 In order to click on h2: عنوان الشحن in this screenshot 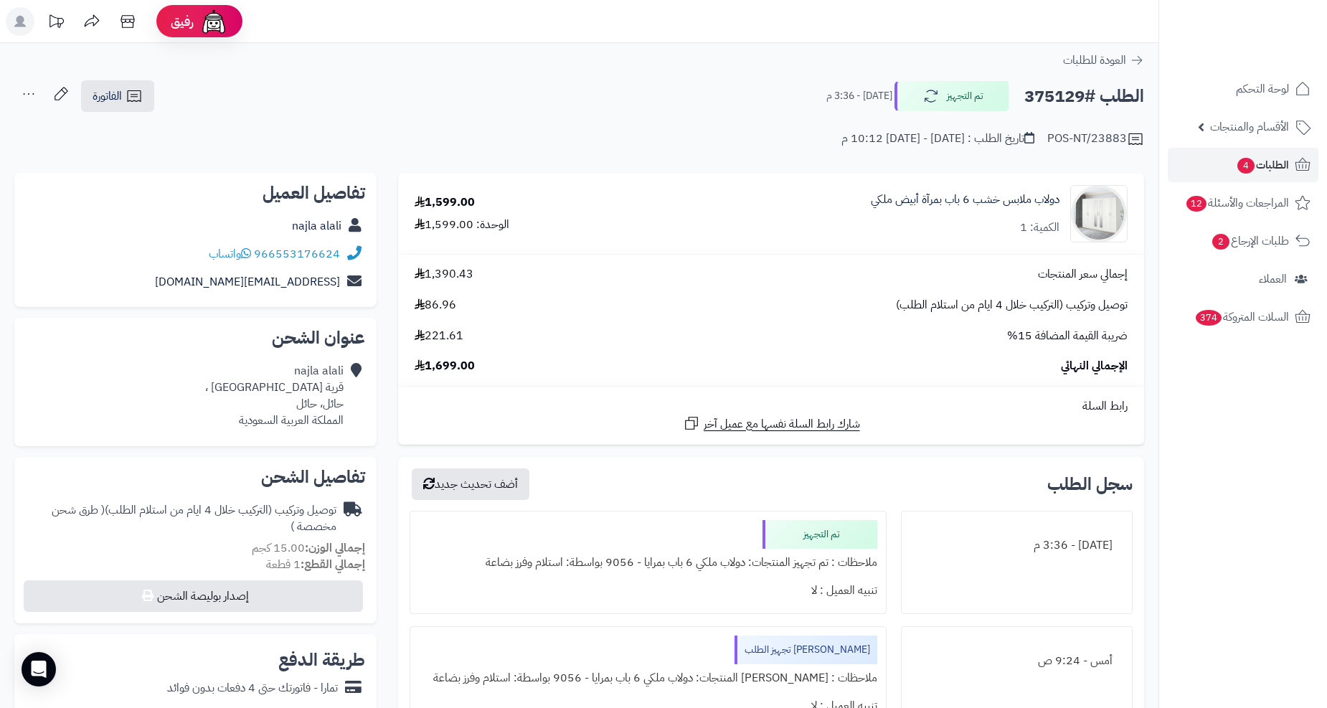, I will do `click(195, 338)`.